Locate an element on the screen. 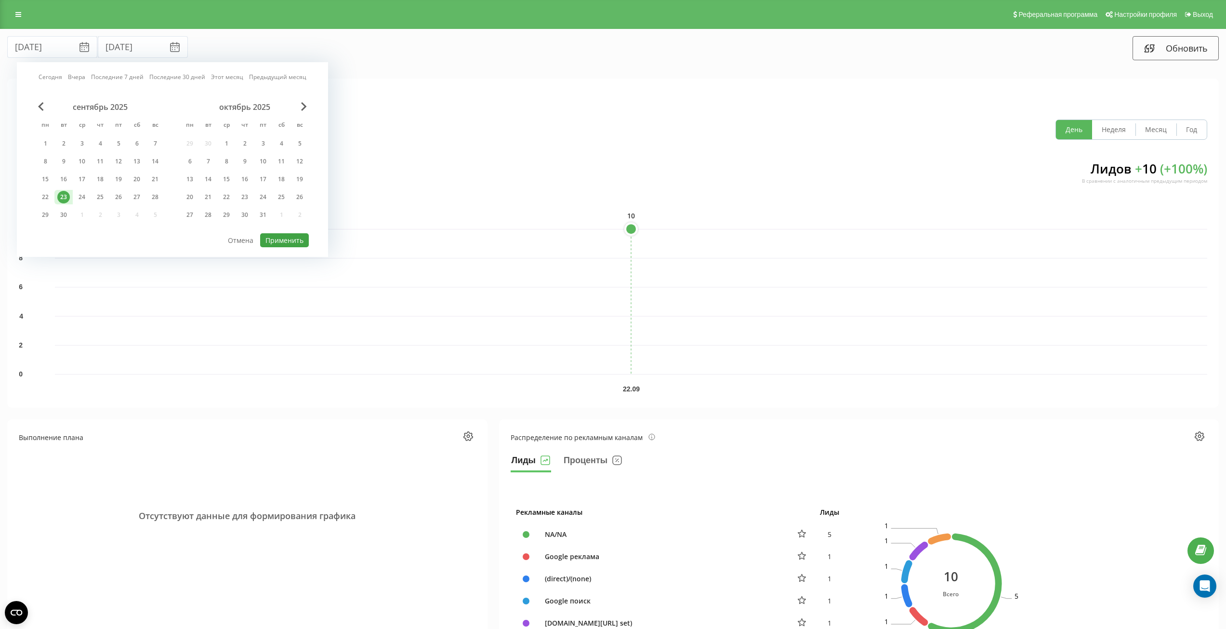 The image size is (1226, 629). button: Open CMP widget is located at coordinates (16, 612).